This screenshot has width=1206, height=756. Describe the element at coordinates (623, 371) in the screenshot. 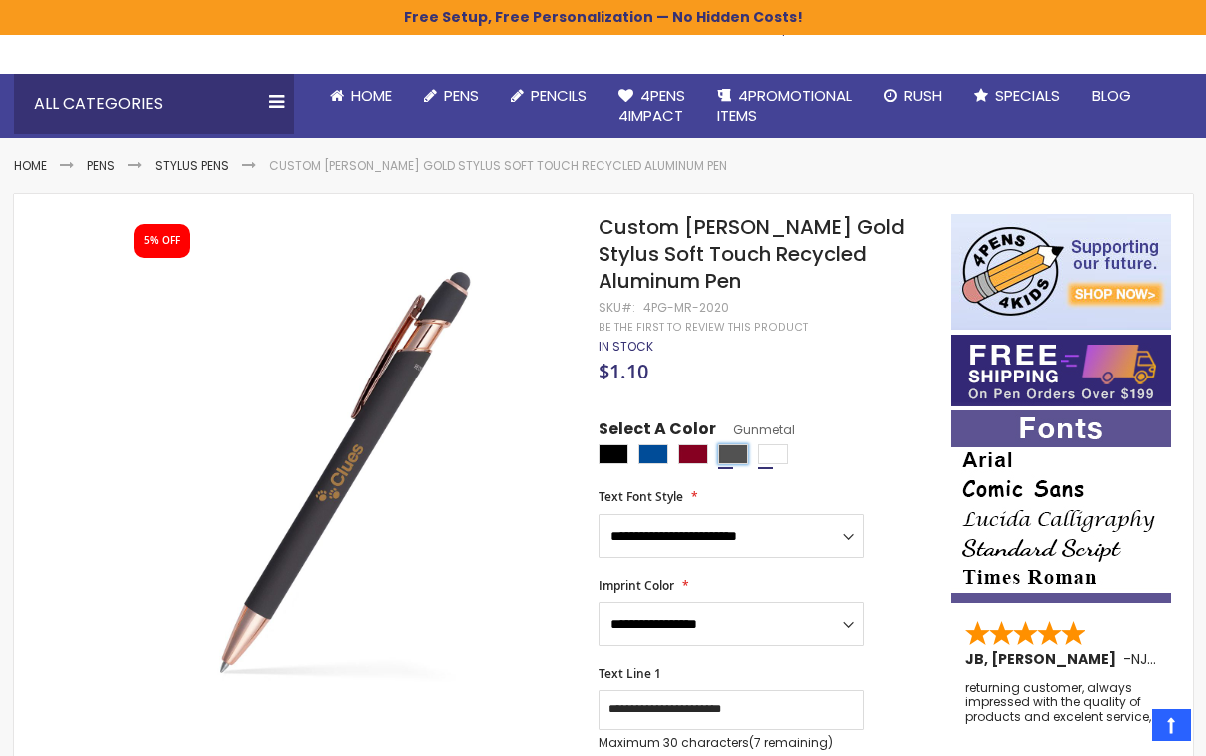

I see `span: $1.10` at that location.